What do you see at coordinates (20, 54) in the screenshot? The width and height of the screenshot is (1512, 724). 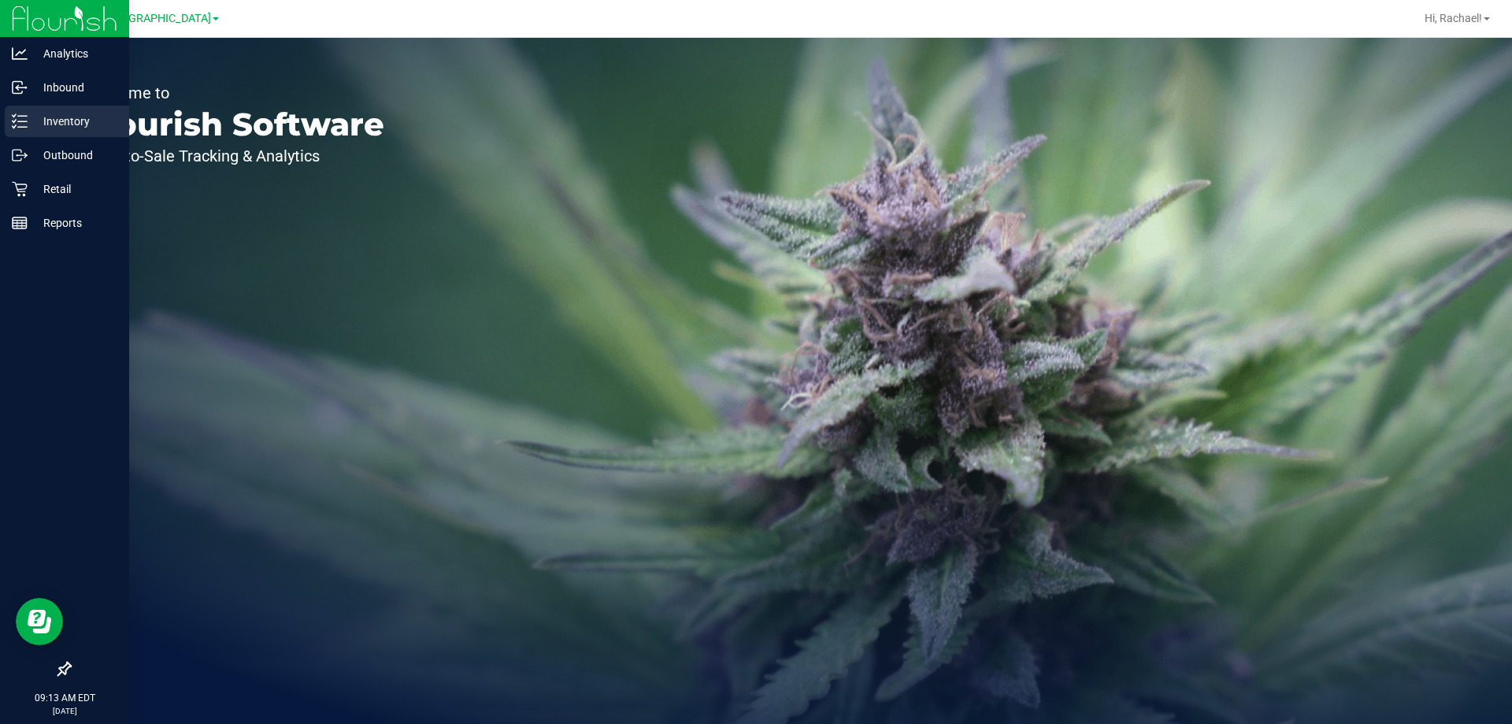 I see `inline-svg: Analytics` at bounding box center [20, 54].